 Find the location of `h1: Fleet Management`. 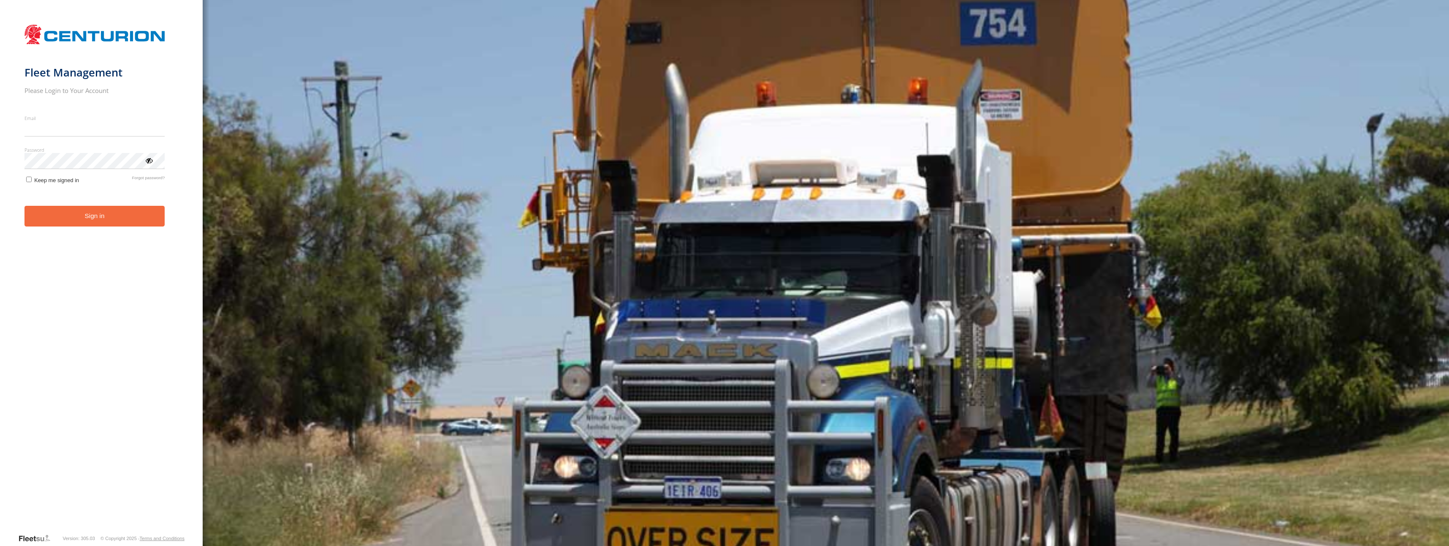

h1: Fleet Management is located at coordinates (95, 72).